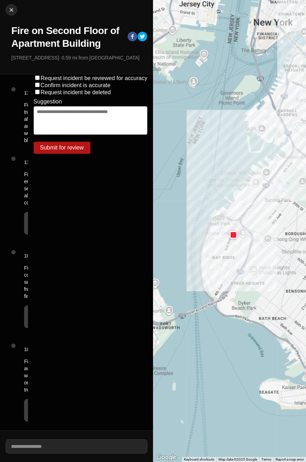  What do you see at coordinates (94, 78) in the screenshot?
I see `label: Request incident be reviewed for accuracy` at bounding box center [94, 78].